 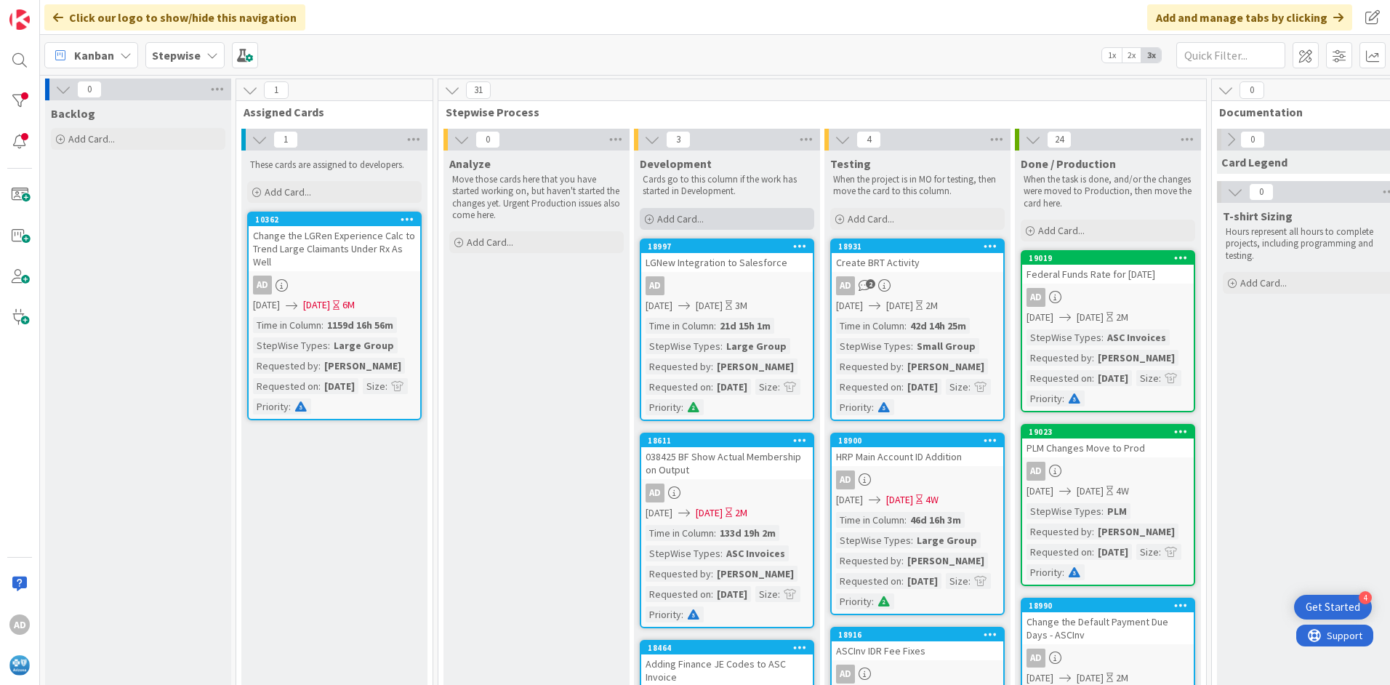 What do you see at coordinates (946, 346) in the screenshot?
I see `div: Small Group` at bounding box center [946, 346].